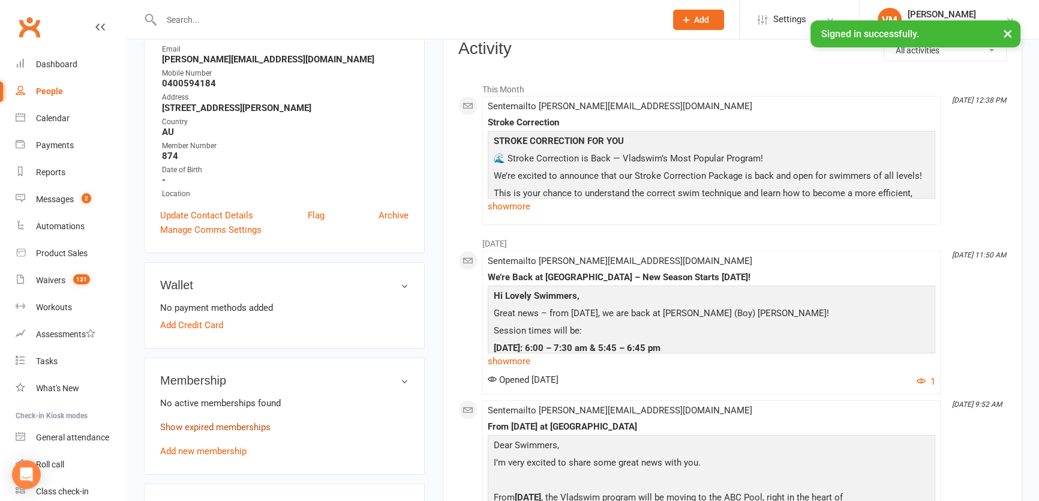 The width and height of the screenshot is (1039, 501). I want to click on a: Clubworx, so click(29, 27).